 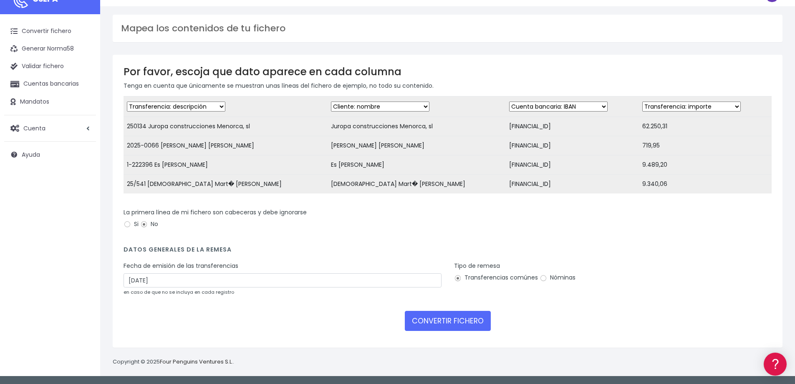 What do you see at coordinates (50, 84) in the screenshot?
I see `a: Cuentas bancarias` at bounding box center [50, 84].